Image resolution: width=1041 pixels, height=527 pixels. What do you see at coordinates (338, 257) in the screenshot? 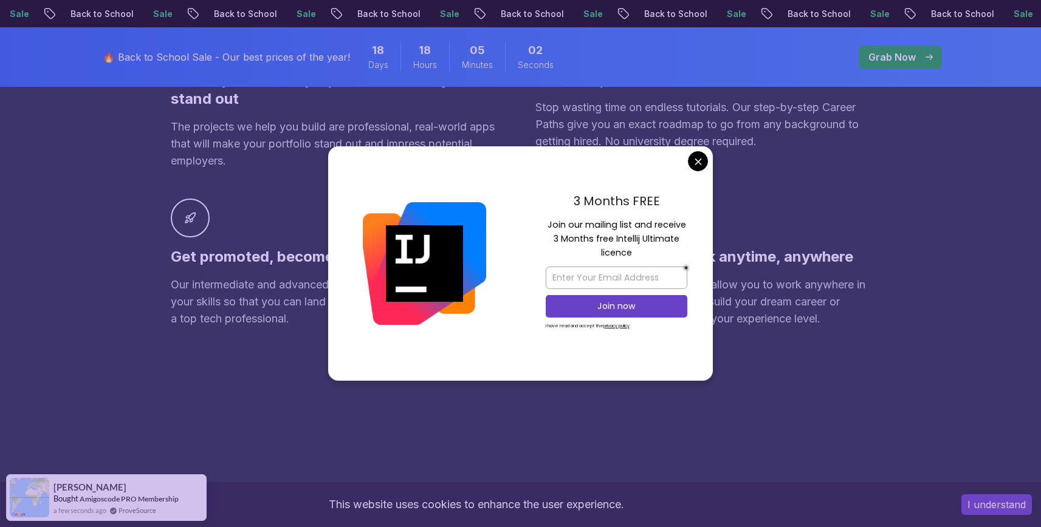
I see `h3: Get promoted, become top 10%` at bounding box center [338, 257].